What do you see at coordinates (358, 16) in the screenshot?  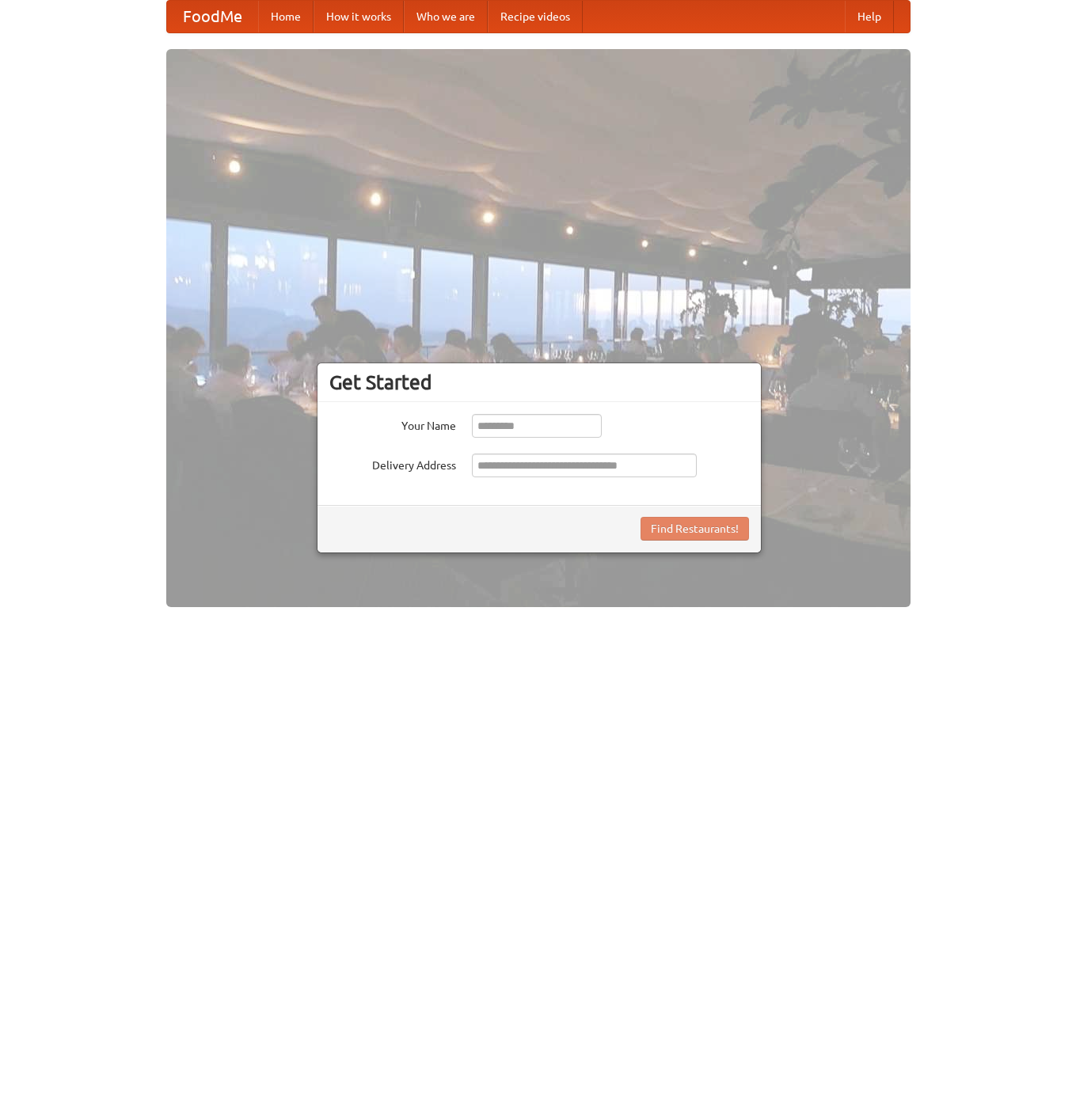 I see `a: How it works` at bounding box center [358, 16].